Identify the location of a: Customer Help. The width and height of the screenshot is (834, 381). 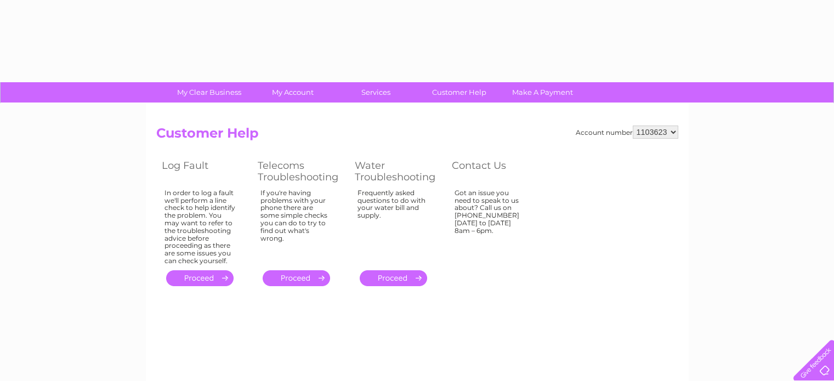
(459, 92).